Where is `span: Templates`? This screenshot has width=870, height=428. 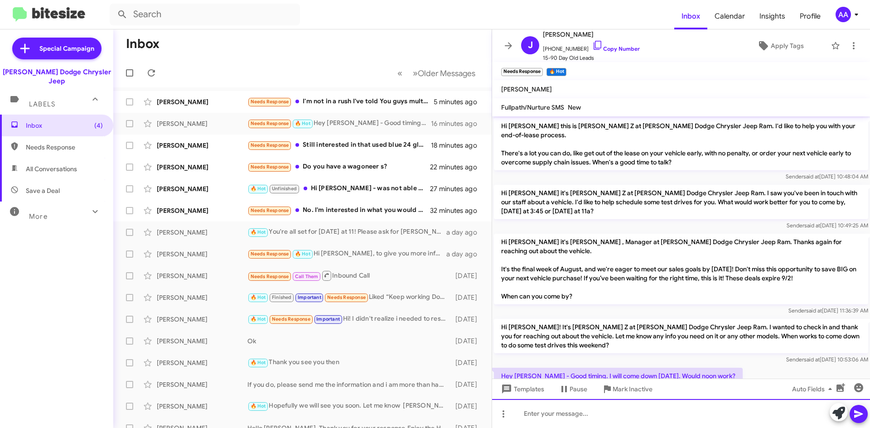
span: Templates is located at coordinates (521, 389).